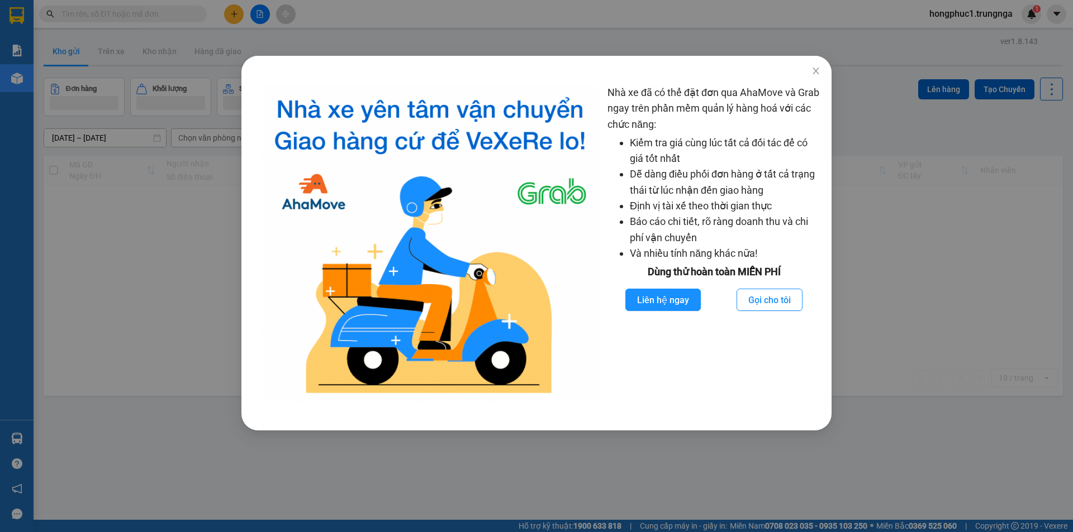 This screenshot has width=1073, height=532. I want to click on li: Báo cáo chi tiết, rõ ràng doanh thu và chi phí vận chuyển, so click(725, 230).